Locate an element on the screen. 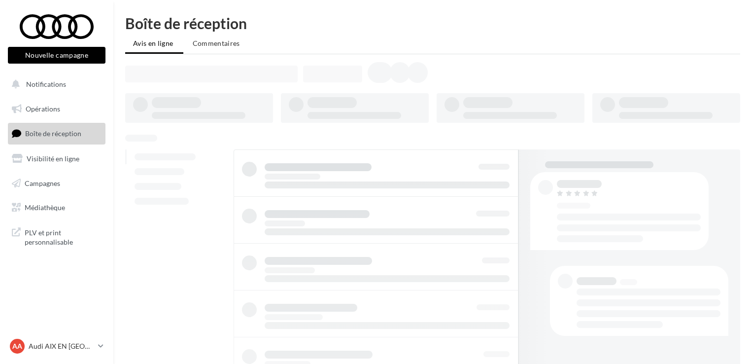 Image resolution: width=752 pixels, height=364 pixels. a: PLV et print personnalisable is located at coordinates (57, 236).